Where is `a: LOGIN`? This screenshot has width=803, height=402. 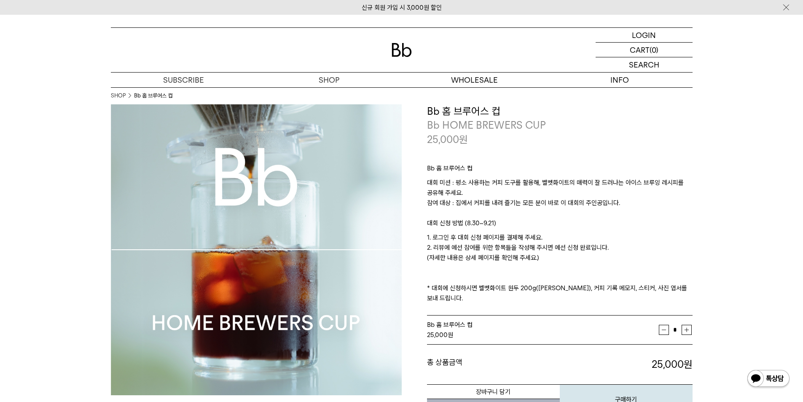 a: LOGIN is located at coordinates (644, 35).